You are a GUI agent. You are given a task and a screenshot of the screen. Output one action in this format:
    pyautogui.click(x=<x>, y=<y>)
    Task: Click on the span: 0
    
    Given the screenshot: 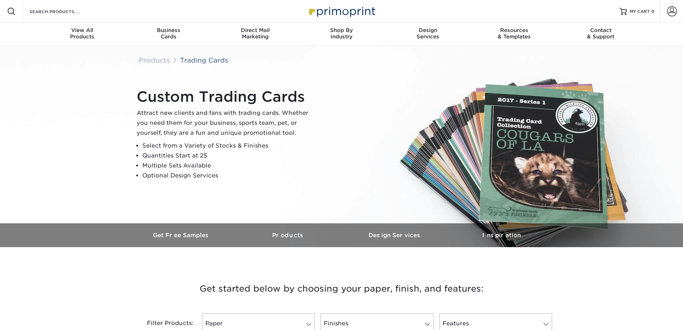 What is the action you would take?
    pyautogui.click(x=652, y=11)
    